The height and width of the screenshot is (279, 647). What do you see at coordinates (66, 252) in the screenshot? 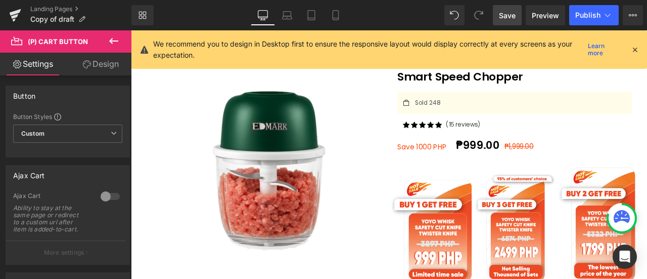
I see `button: More settings` at bounding box center [66, 252].